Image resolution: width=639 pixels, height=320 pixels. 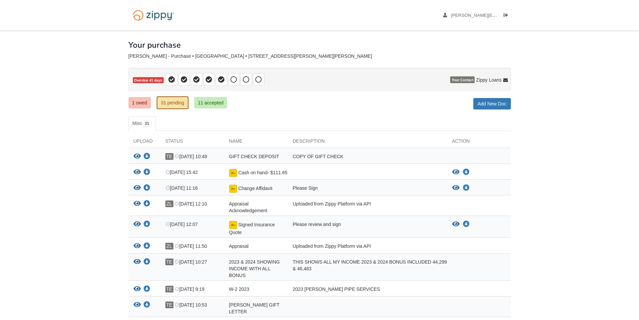 I want to click on button: View 2023 & 2024 SHOWING INCOME WITH ALL BONUS, so click(x=137, y=262).